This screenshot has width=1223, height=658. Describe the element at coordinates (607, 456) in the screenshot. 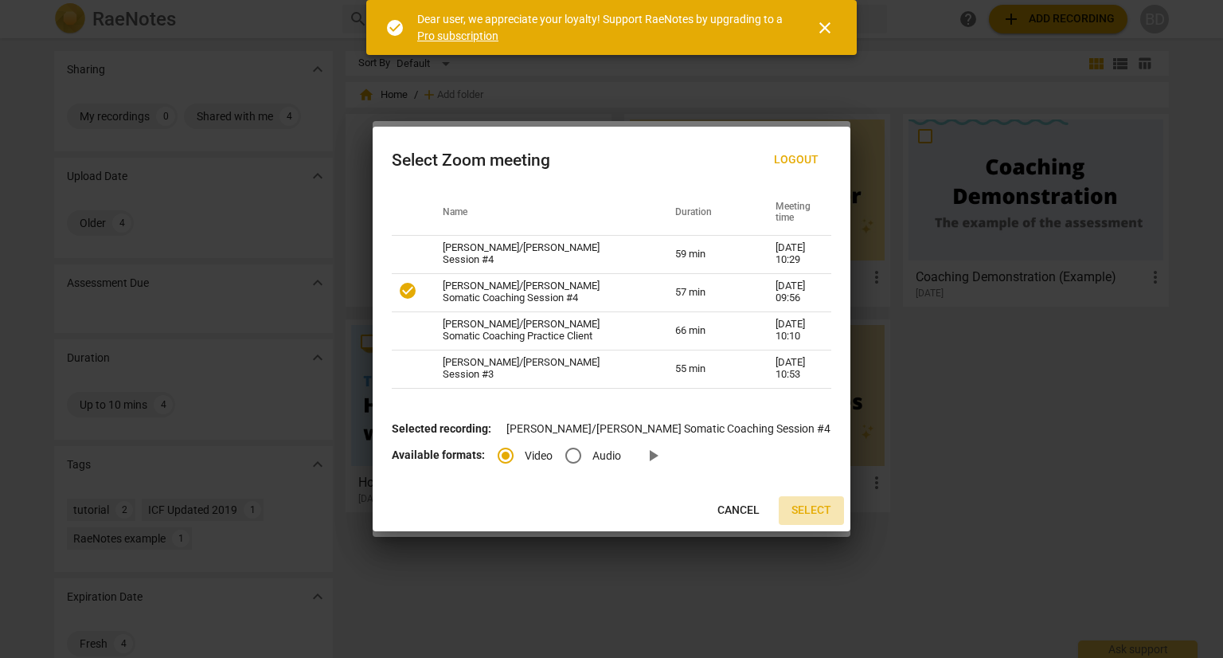

I see `span: Audio` at that location.